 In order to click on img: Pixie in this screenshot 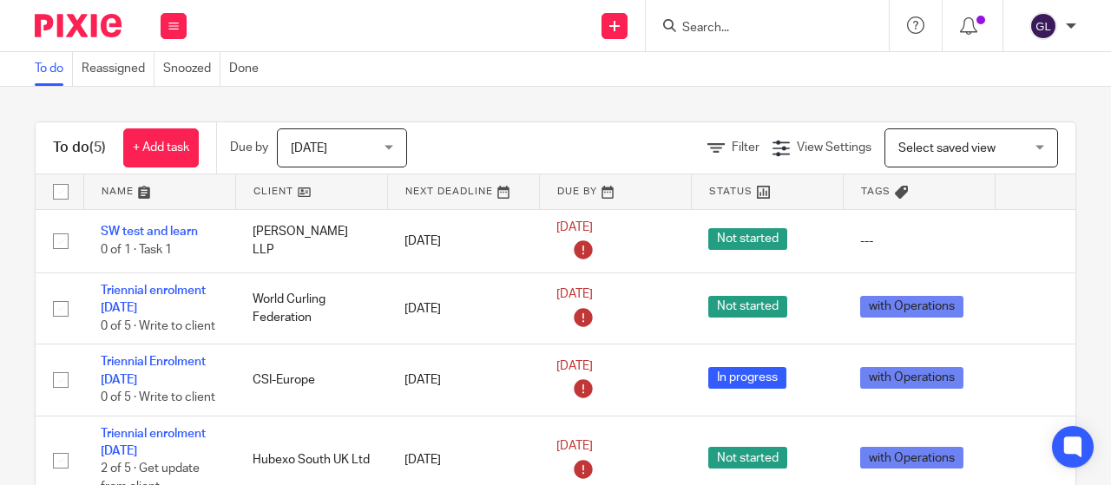, I will do `click(78, 25)`.